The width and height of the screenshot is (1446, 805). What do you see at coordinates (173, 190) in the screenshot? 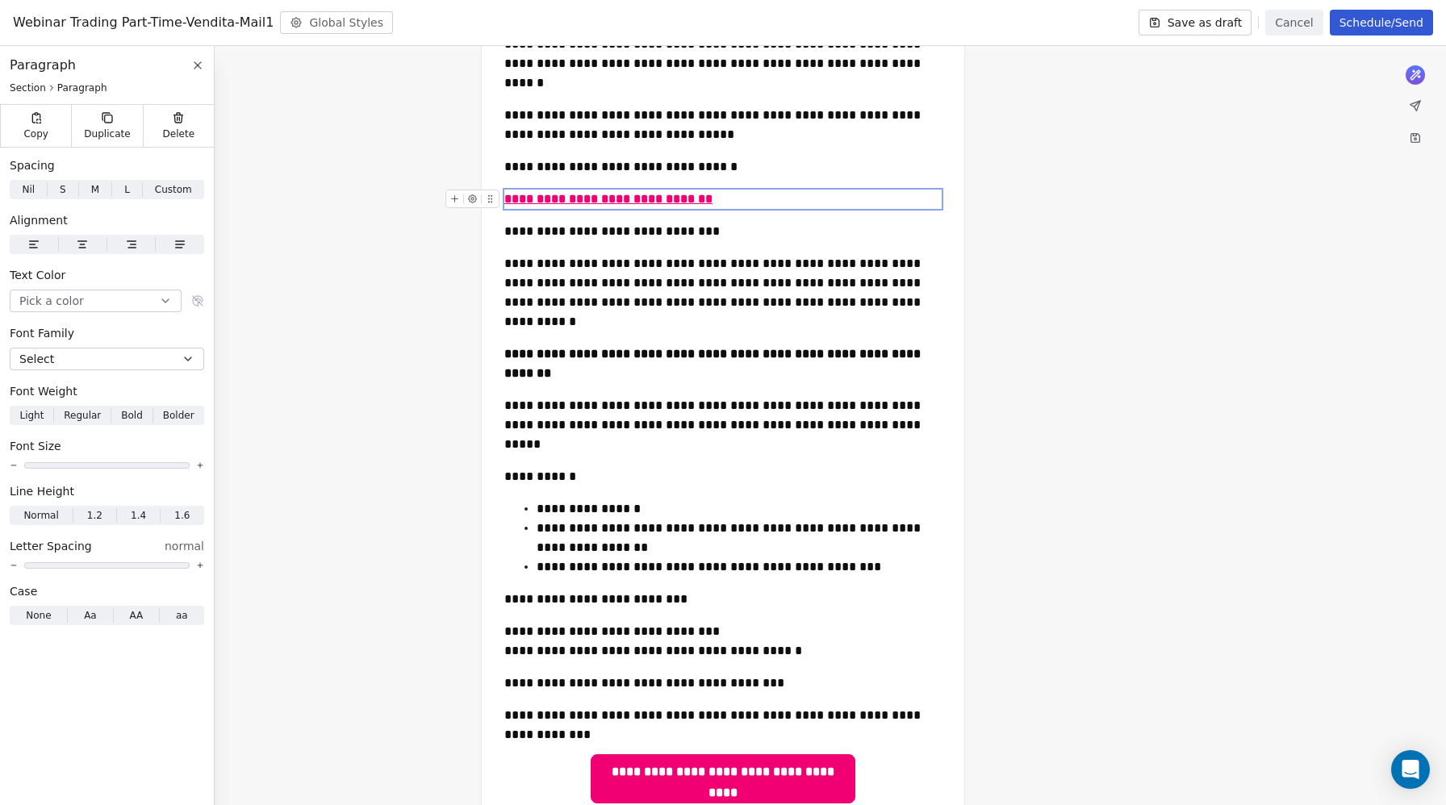
I see `span: Custom` at bounding box center [173, 190].